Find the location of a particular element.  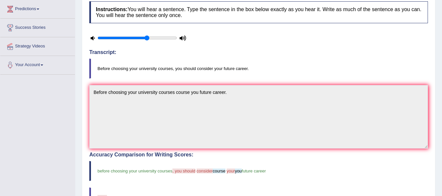

span: consider is located at coordinates (205, 171).